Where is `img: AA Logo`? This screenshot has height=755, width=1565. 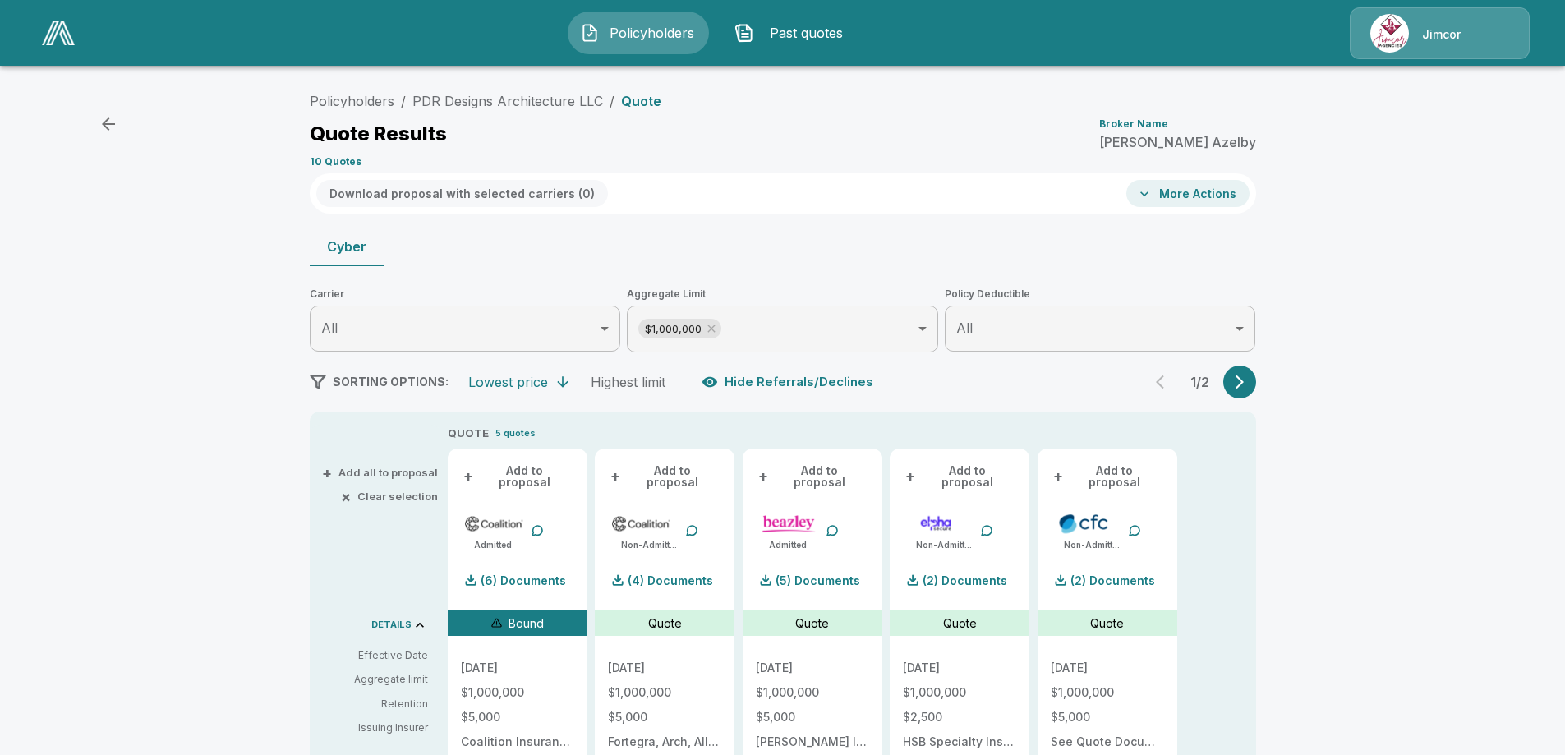
img: AA Logo is located at coordinates (58, 33).